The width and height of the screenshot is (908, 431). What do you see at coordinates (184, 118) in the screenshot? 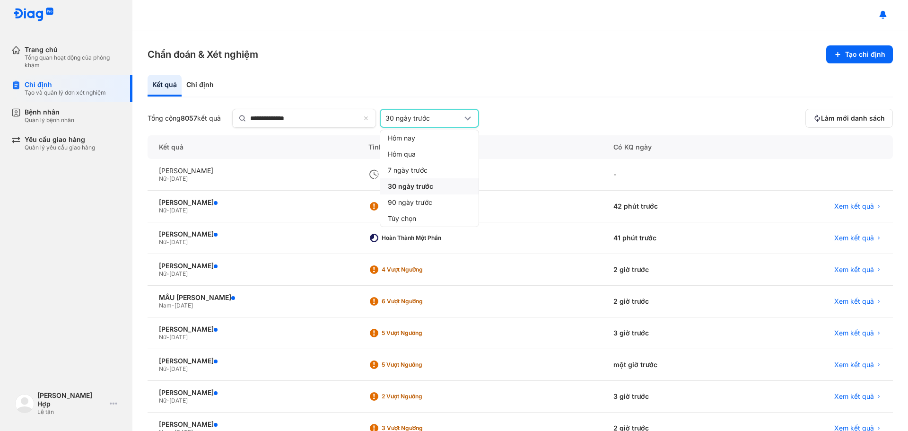
I see `div: Tổng cộng kết quả` at bounding box center [184, 118].